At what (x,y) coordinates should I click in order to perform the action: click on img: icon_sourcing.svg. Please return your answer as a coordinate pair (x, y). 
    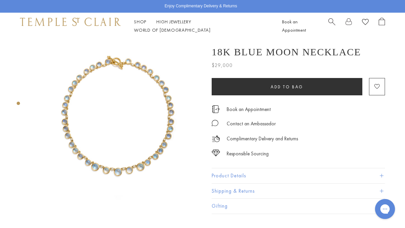
    Looking at the image, I should click on (216, 153).